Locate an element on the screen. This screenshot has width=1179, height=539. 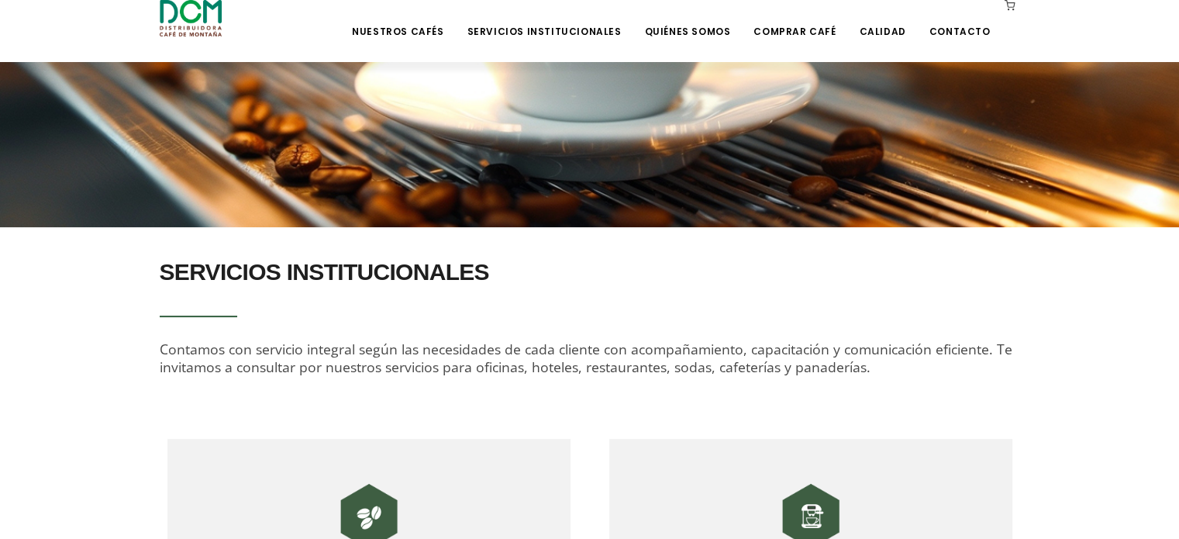
a: Contacto is located at coordinates (959, 19).